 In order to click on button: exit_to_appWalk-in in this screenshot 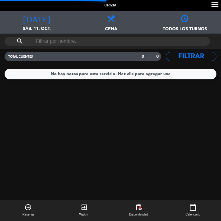, I will do `click(84, 211)`.